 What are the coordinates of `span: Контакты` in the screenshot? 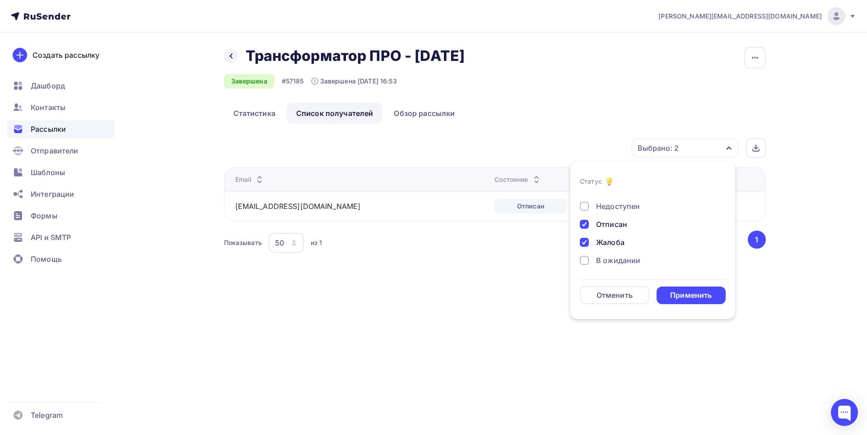 It's located at (48, 107).